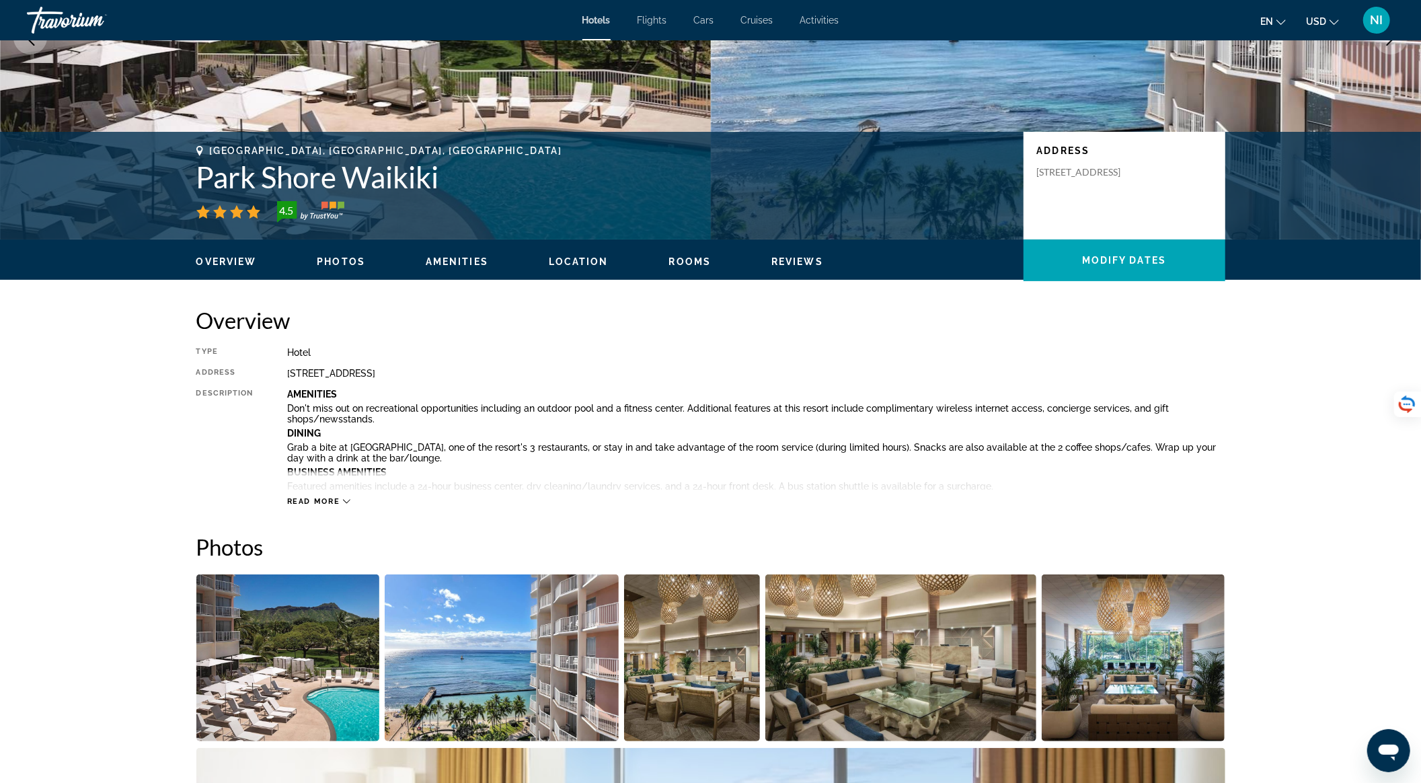 This screenshot has width=1421, height=783. What do you see at coordinates (820, 20) in the screenshot?
I see `span: Activities` at bounding box center [820, 20].